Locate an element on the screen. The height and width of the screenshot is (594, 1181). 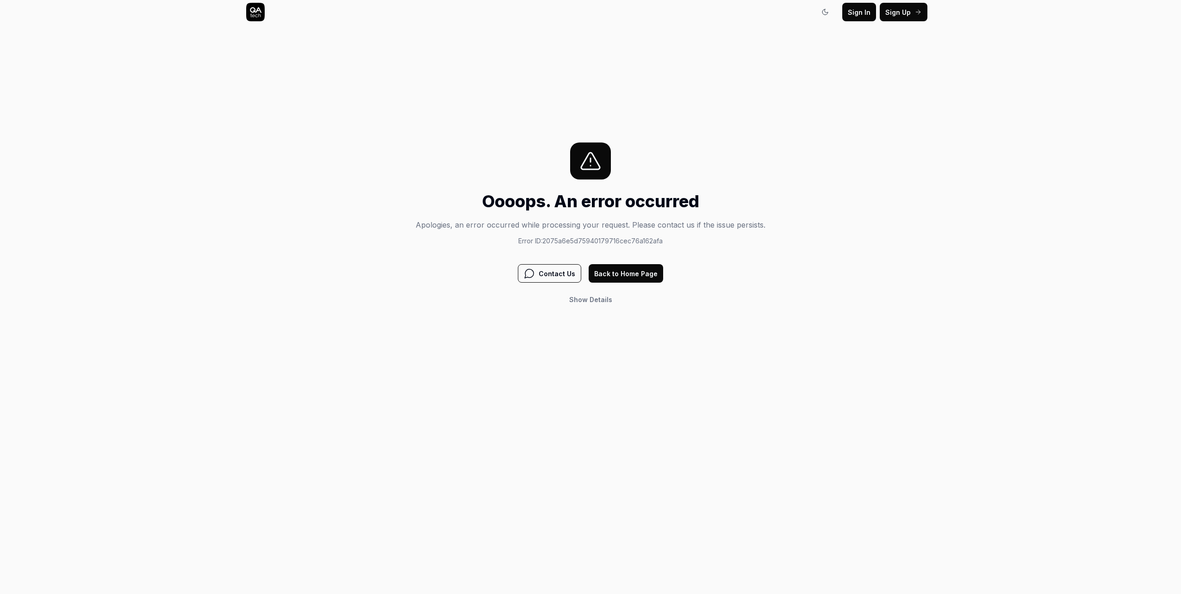
button: Sign Up is located at coordinates (904, 12).